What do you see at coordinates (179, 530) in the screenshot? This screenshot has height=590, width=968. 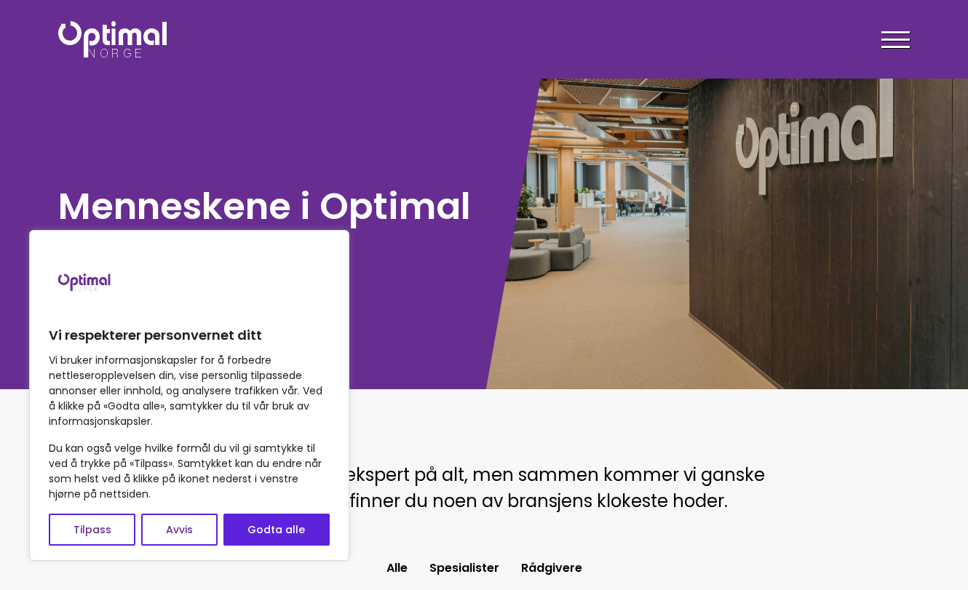 I see `button: Avvis` at bounding box center [179, 530].